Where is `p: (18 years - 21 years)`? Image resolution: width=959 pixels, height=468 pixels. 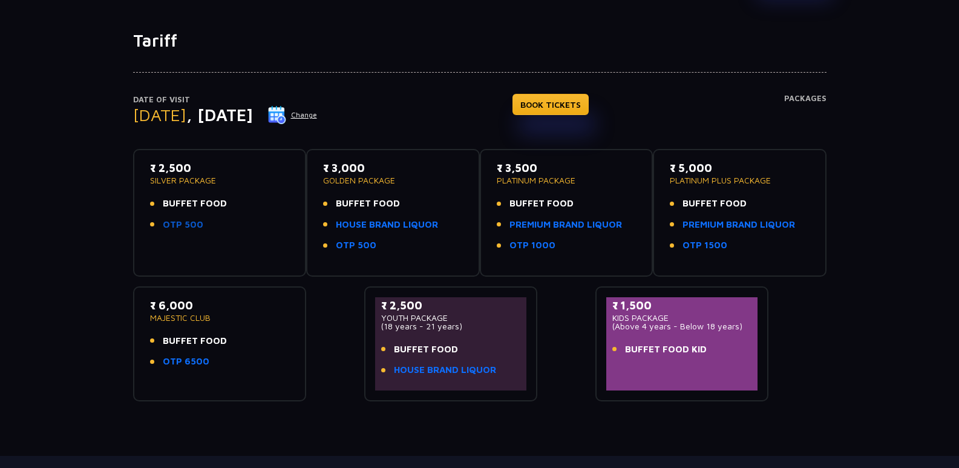 p: (18 years - 21 years) is located at coordinates (451, 326).